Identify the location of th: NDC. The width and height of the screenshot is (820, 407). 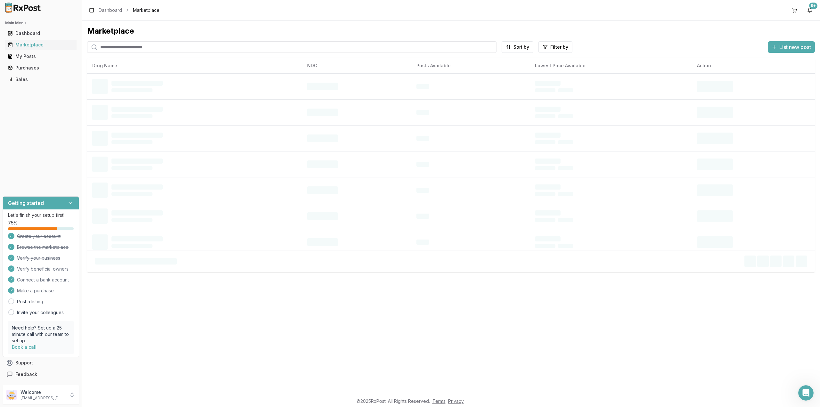
(356, 66).